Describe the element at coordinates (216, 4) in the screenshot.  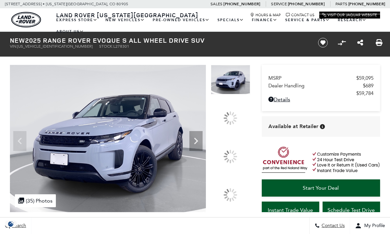
I see `span: Sales` at that location.